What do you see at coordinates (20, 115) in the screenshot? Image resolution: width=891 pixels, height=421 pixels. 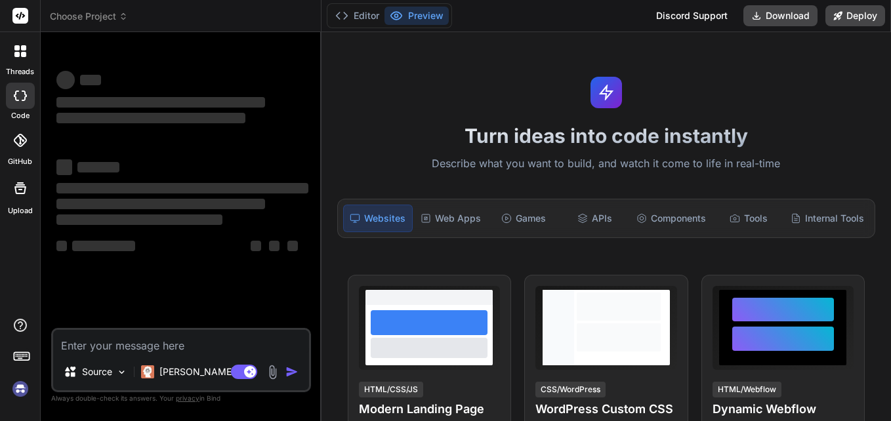 I see `label: code` at bounding box center [20, 115].